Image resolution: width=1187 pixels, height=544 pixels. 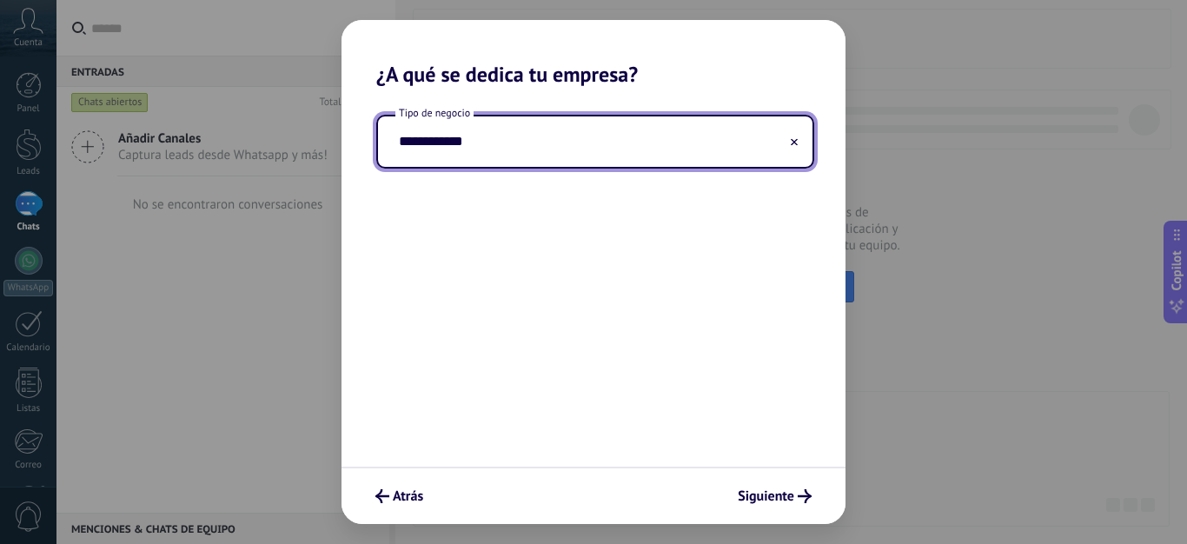 What do you see at coordinates (765, 496) in the screenshot?
I see `span: Siguiente` at bounding box center [765, 496].